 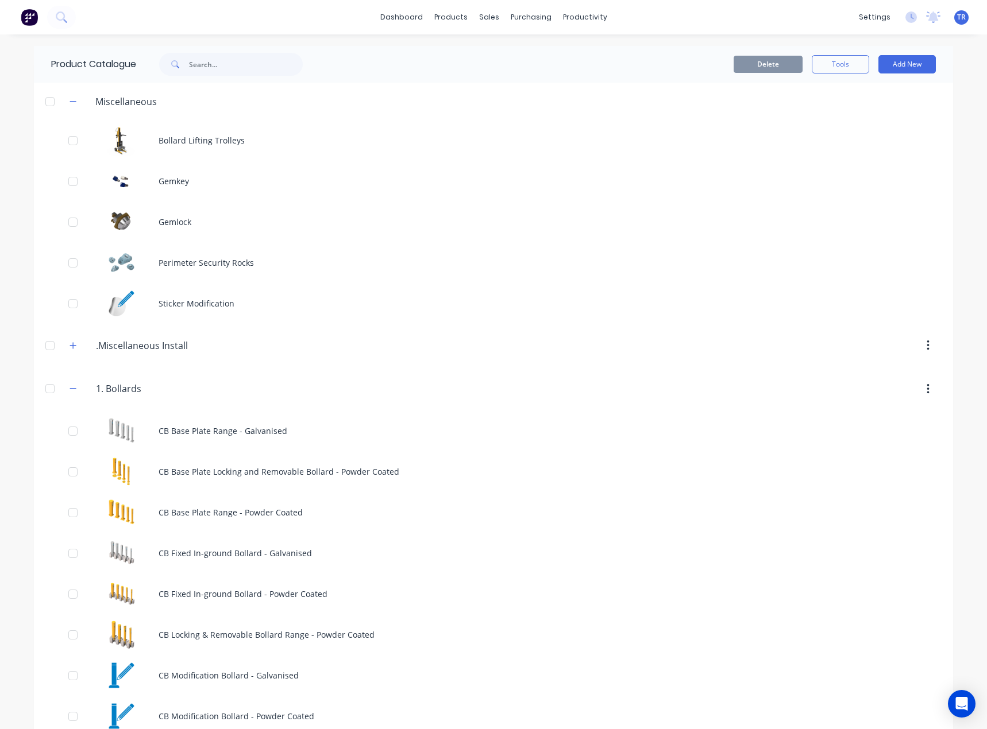 What do you see at coordinates (246, 64) in the screenshot?
I see `input: Search...` at bounding box center [246, 64].